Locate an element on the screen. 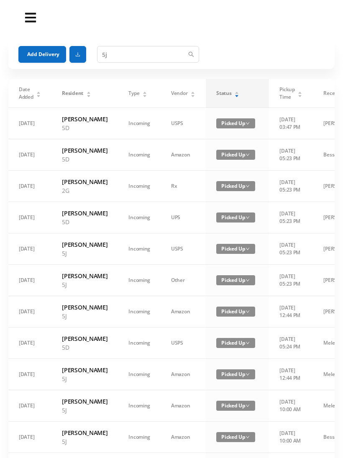 The image size is (343, 458). span: Vendor is located at coordinates (179, 93).